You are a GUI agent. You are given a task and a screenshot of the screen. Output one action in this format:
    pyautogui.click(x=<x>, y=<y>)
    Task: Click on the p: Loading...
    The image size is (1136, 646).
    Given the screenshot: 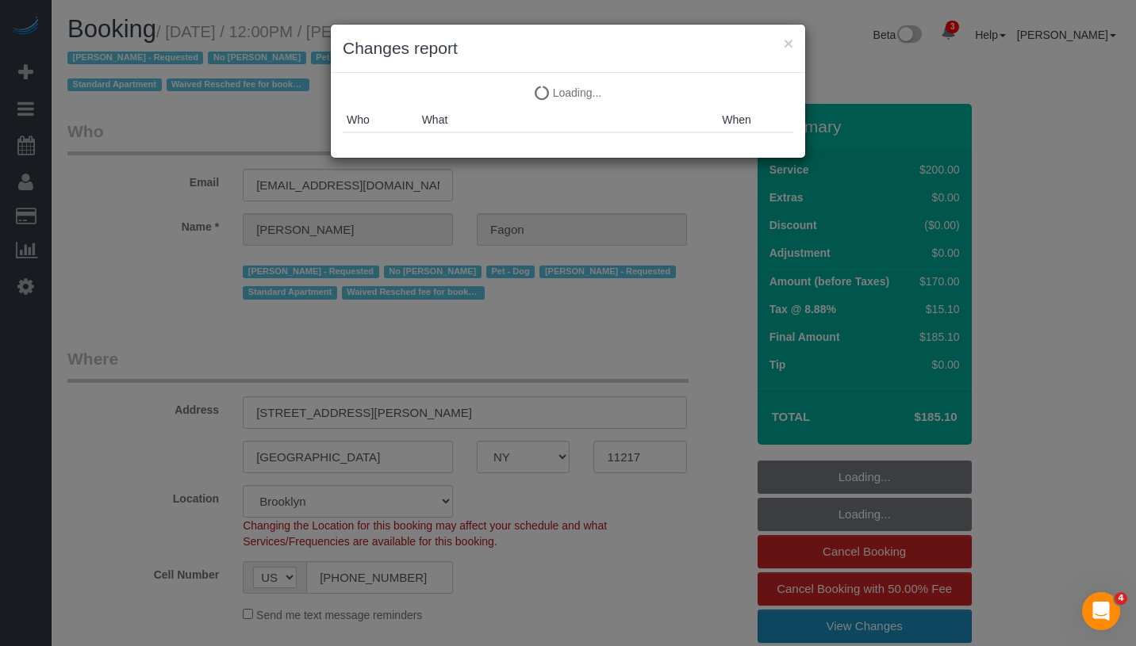 What is the action you would take?
    pyautogui.click(x=568, y=93)
    